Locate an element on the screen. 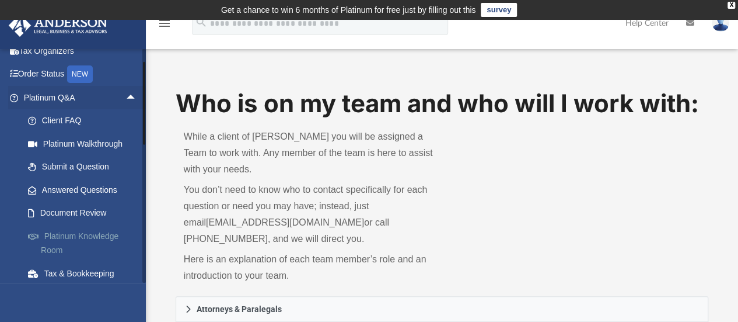  p: Here is an explanation of each team member’s role and an introduction to your team. is located at coordinates (309, 267).